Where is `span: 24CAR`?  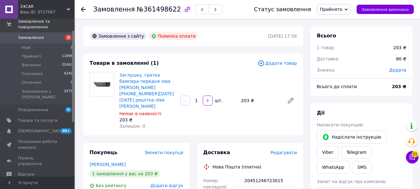 span: 24CAR is located at coordinates (44, 7).